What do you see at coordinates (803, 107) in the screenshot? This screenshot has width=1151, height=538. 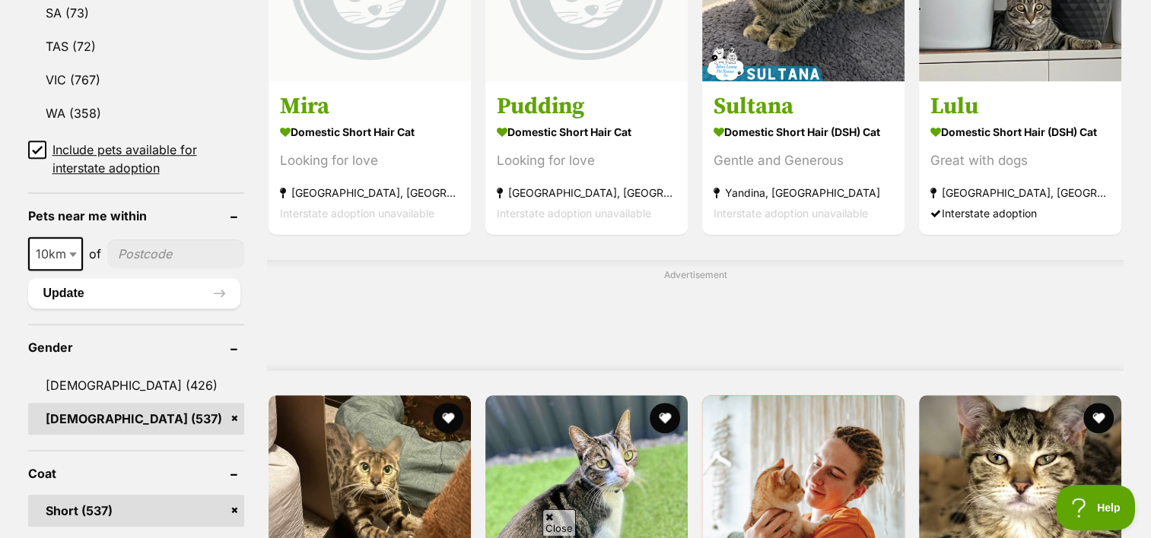 I see `h3: Sultana` at bounding box center [803, 107].